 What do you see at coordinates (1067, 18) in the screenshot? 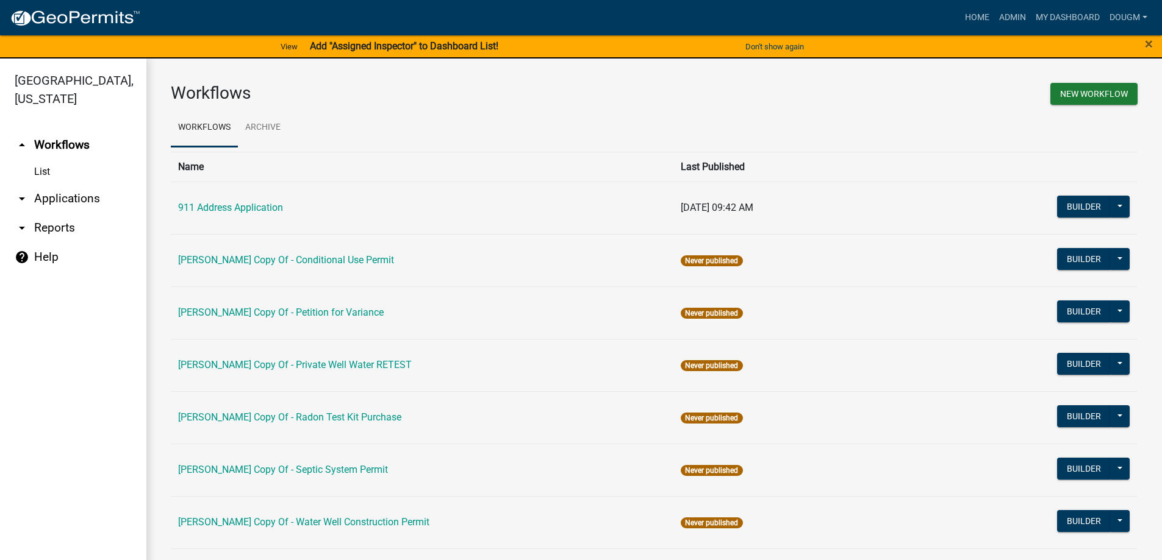
I see `a: My Dashboard` at bounding box center [1067, 18].